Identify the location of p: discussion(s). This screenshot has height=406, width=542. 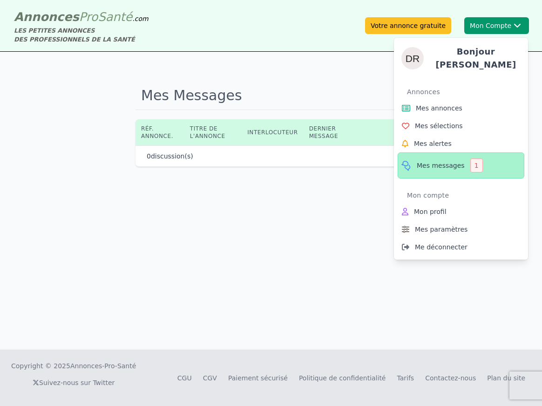
(170, 156).